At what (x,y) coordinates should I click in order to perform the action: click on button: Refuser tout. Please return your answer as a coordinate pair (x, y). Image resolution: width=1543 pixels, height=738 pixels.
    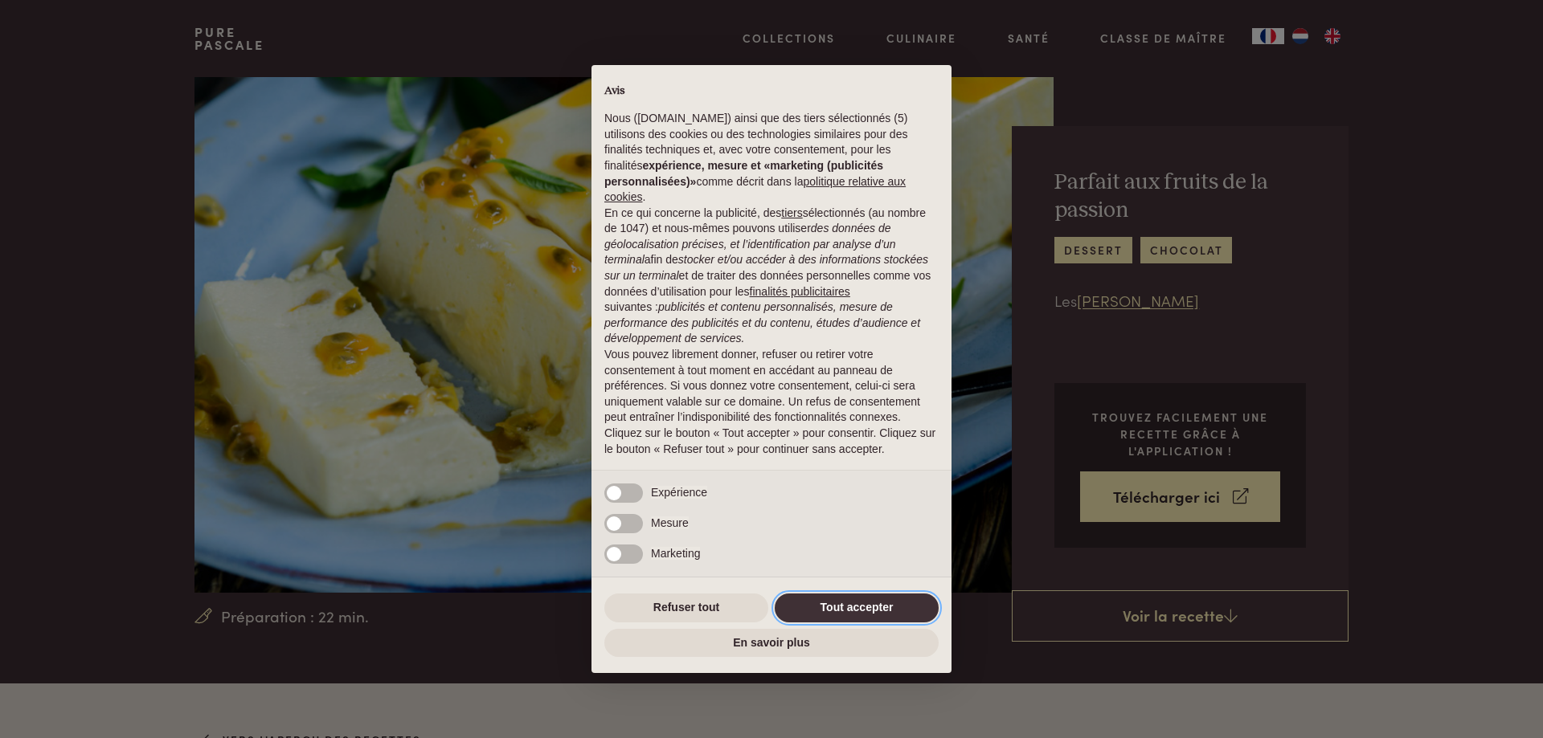
    Looking at the image, I should click on (686, 608).